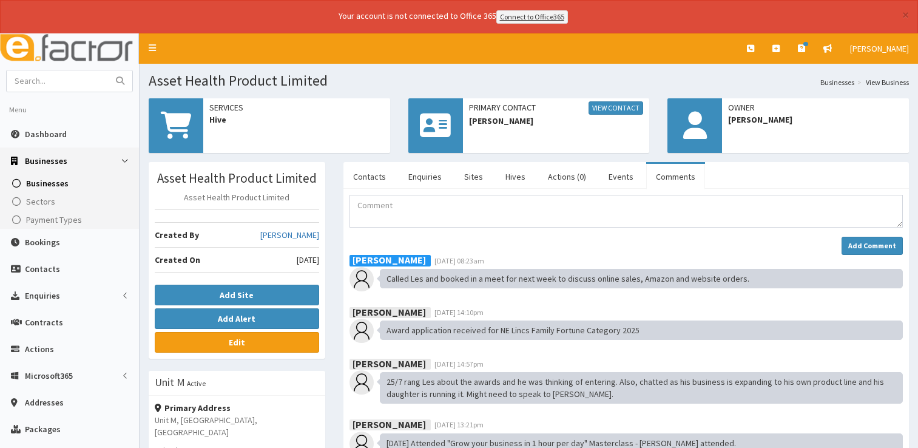 This screenshot has width=918, height=448. Describe the element at coordinates (170, 382) in the screenshot. I see `h3: Unit M` at that location.